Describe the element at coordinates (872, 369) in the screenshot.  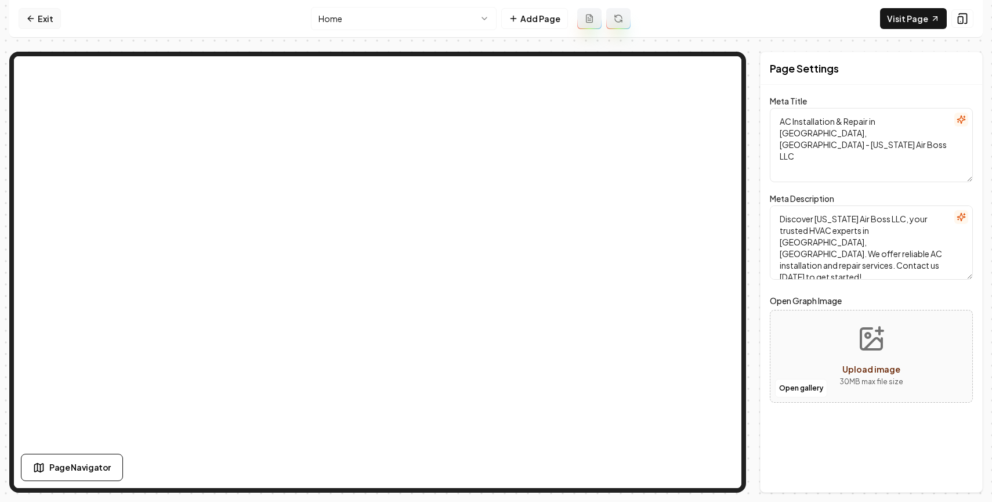
I see `span: Upload image` at that location.